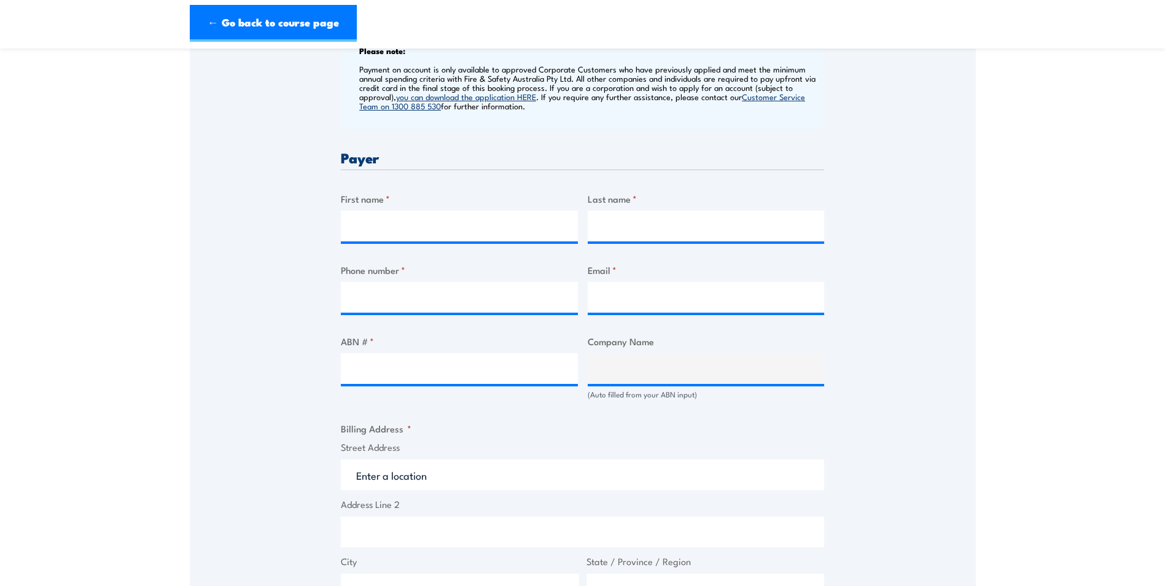 This screenshot has width=1165, height=586. I want to click on label: Last name, so click(706, 198).